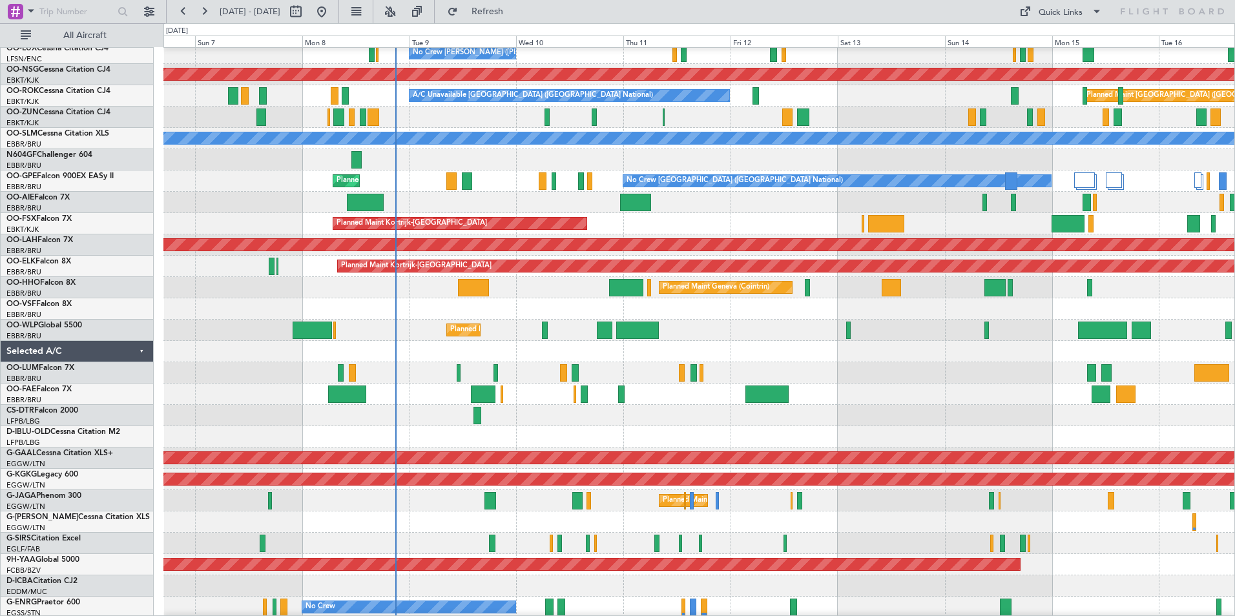  What do you see at coordinates (21, 304) in the screenshot?
I see `span: OO-VSF` at bounding box center [21, 304].